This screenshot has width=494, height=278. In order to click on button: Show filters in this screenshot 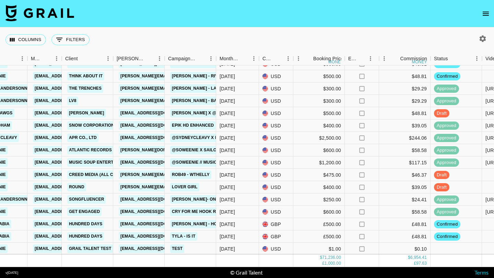, I will do `click(70, 40)`.